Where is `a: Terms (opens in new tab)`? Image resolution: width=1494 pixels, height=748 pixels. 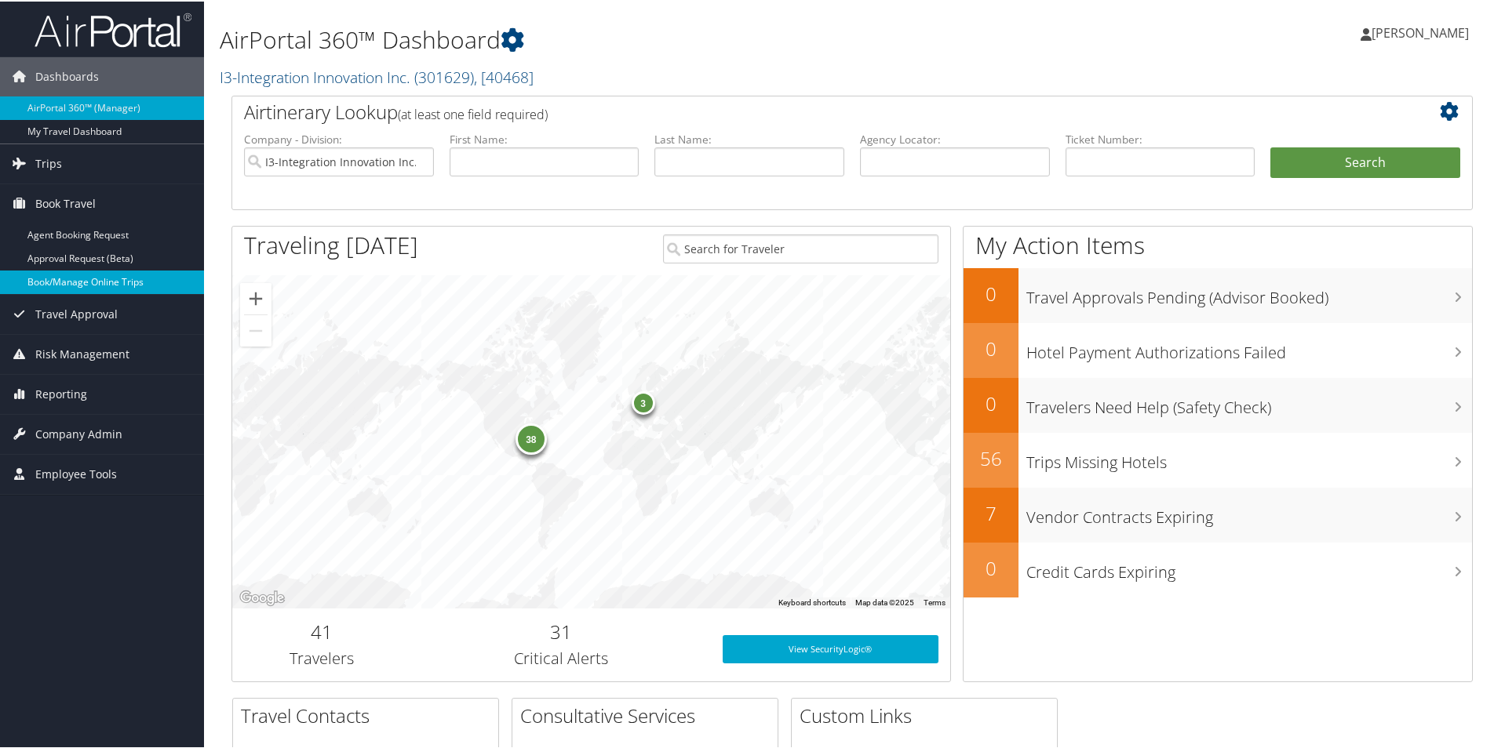
a: Terms (opens in new tab) is located at coordinates (934, 601).